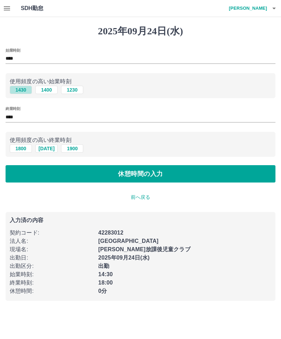  I want to click on p: 契約コード :, so click(52, 233).